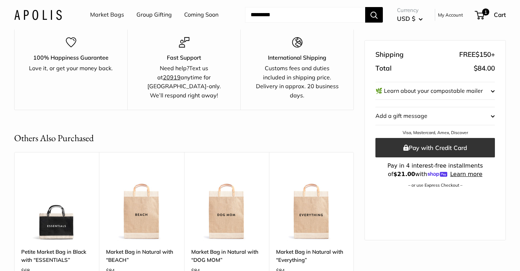 Image resolution: width=520 pixels, height=271 pixels. I want to click on div: Love it, or get your money back., so click(71, 69).